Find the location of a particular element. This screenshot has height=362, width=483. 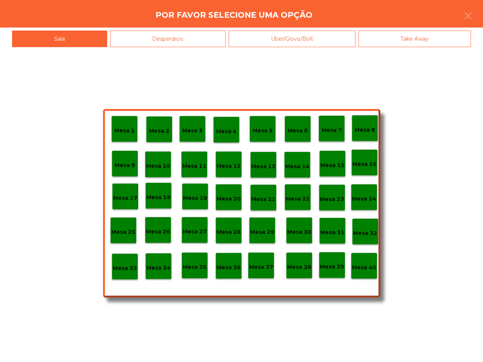

p: Mesa 40 is located at coordinates (364, 267).